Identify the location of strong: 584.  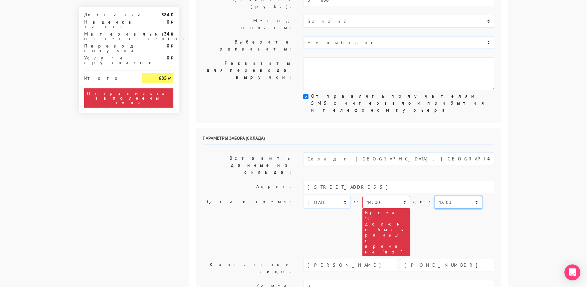
(165, 15).